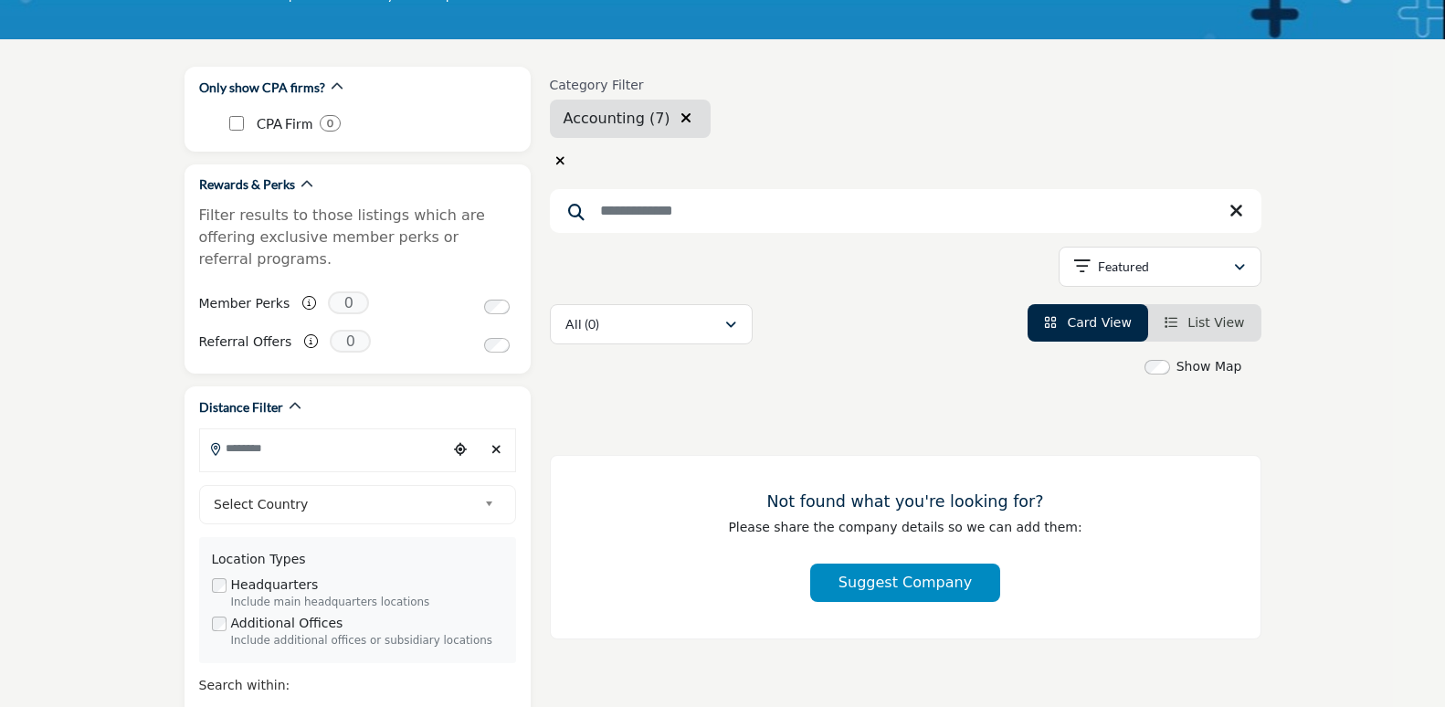 The image size is (1445, 707). What do you see at coordinates (1099, 322) in the screenshot?
I see `span: Card View` at bounding box center [1099, 322].